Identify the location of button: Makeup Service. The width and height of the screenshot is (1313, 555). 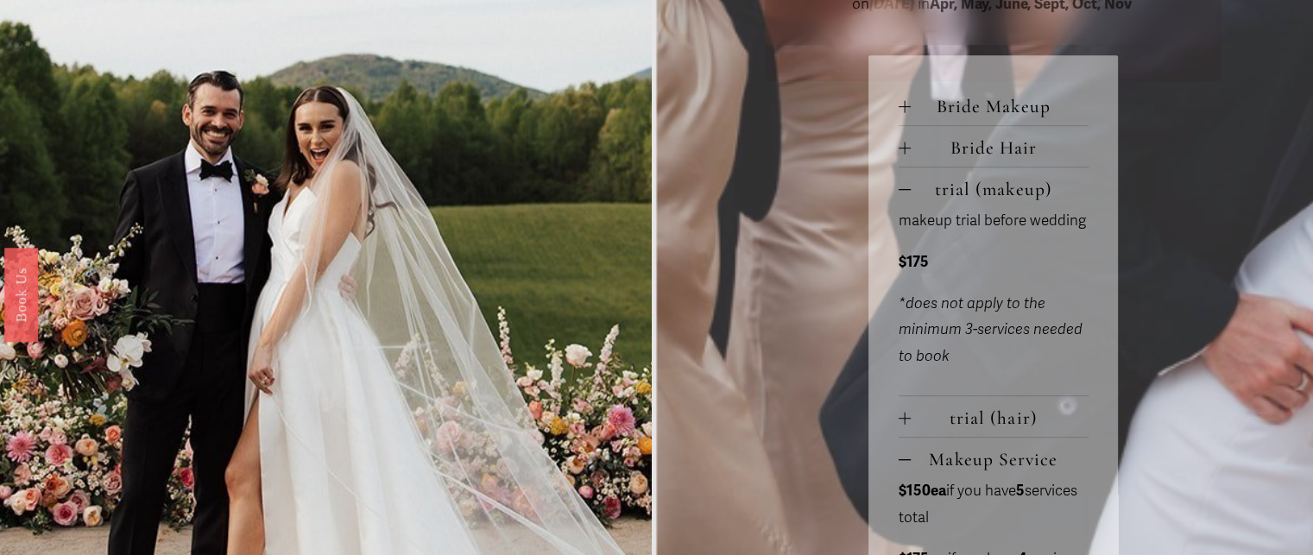
(994, 458).